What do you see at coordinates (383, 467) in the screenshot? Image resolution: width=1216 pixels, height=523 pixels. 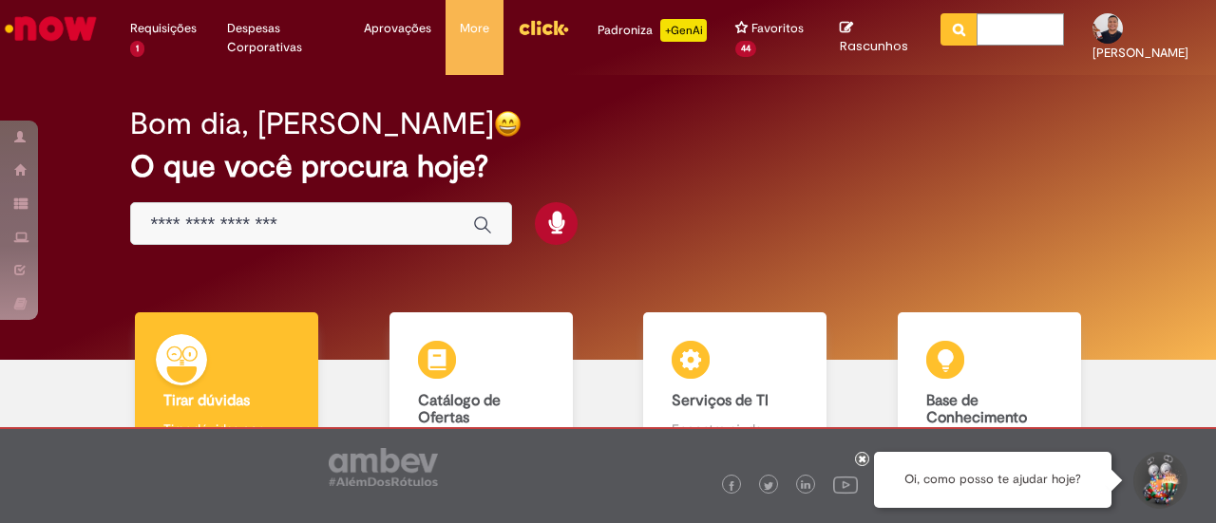 I see `img: logo_footer_ambev_rotulo_gray.png` at bounding box center [383, 467].